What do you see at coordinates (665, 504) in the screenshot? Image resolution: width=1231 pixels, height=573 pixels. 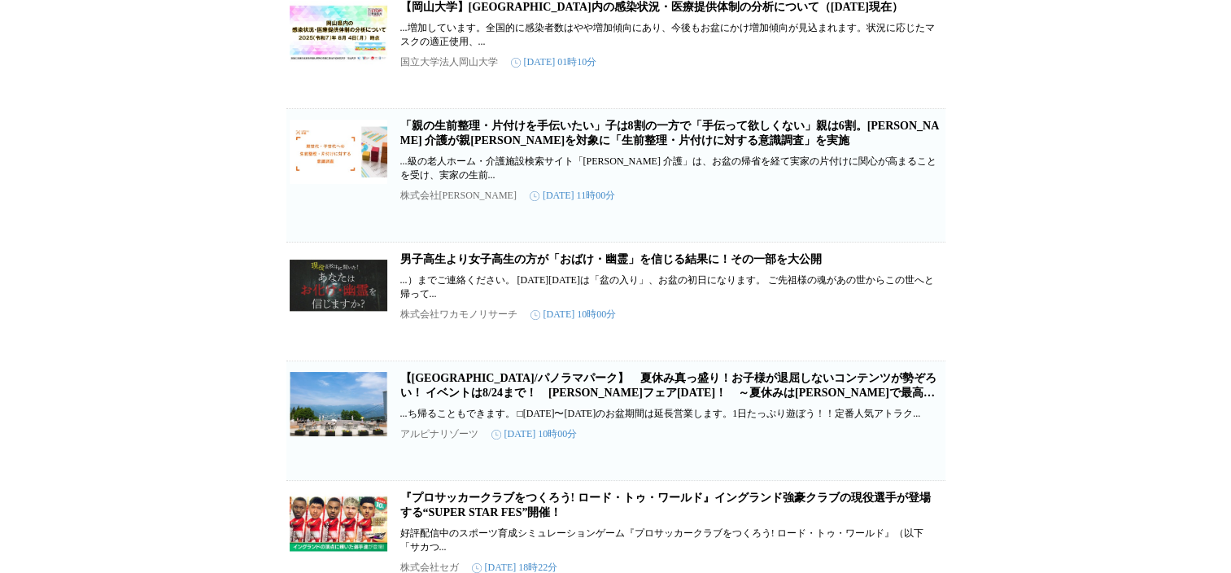 I see `a: 『プロサッカークラブをつくろう! ロード・トゥ・ワールド』イングランド強豪クラブの現役選手が登場する“SUPER STAR FES”開催！` at bounding box center [665, 504].